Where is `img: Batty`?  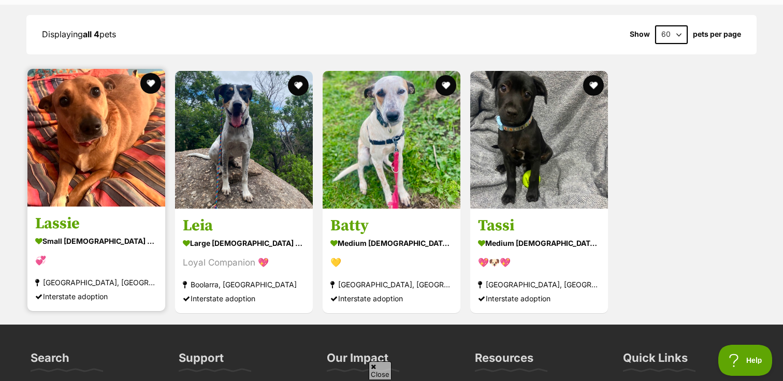
img: Batty is located at coordinates (392, 140).